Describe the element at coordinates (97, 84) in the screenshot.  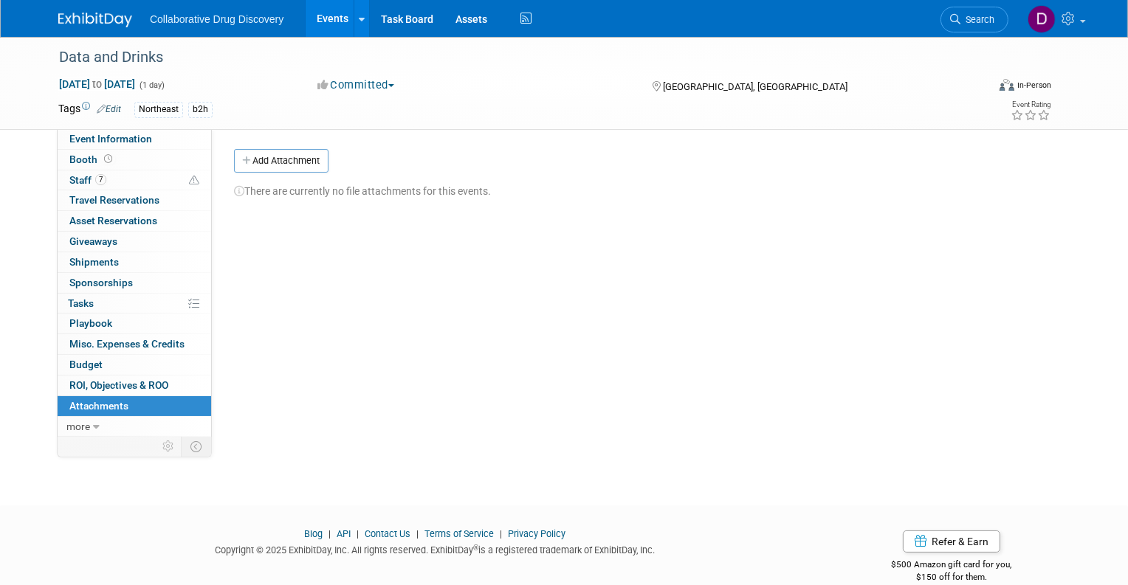
I see `span: to` at that location.